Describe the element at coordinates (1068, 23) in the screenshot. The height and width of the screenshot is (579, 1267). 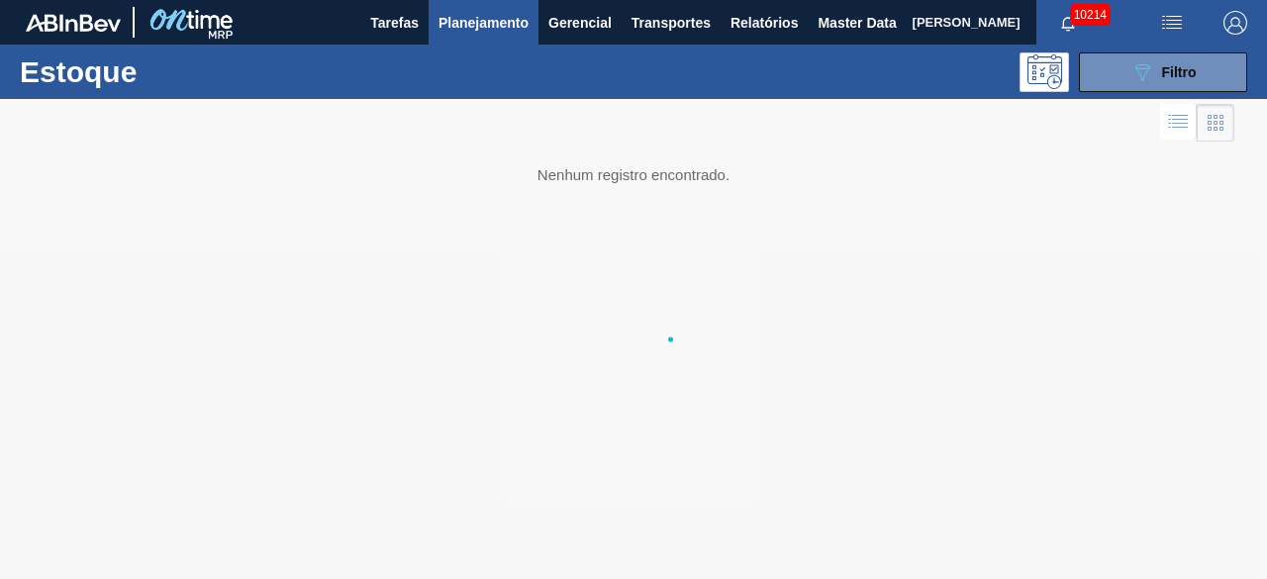
I see `button: Notificações` at that location.